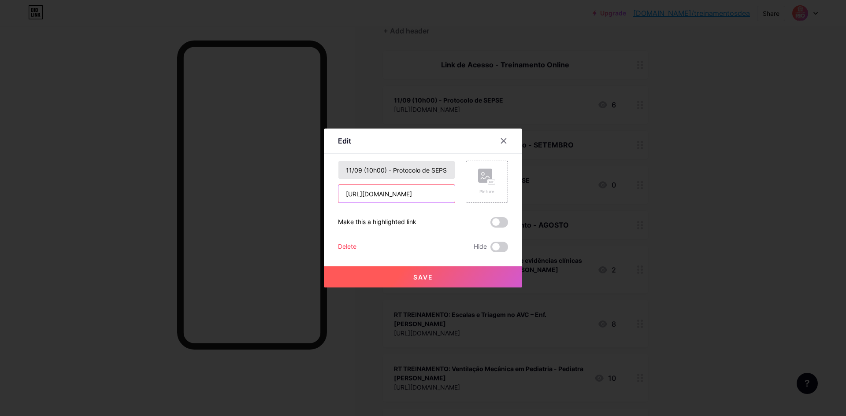 This screenshot has width=846, height=416. What do you see at coordinates (396, 194) in the screenshot?
I see `input: URL` at bounding box center [396, 194].